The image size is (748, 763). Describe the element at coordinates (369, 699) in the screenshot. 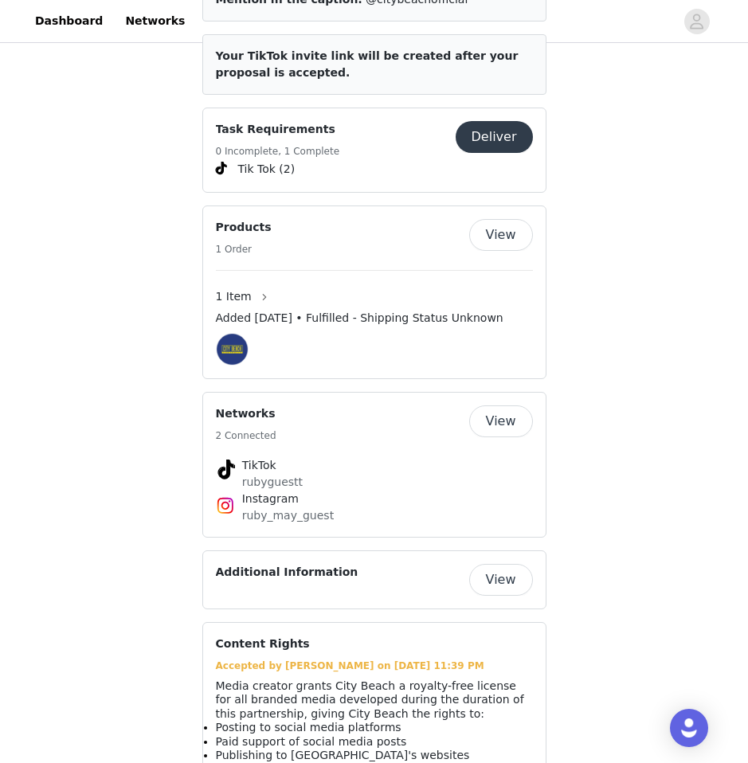

I see `span: Media creator grants City Beach a royalty-free license for all branded media developed during the...` at that location.